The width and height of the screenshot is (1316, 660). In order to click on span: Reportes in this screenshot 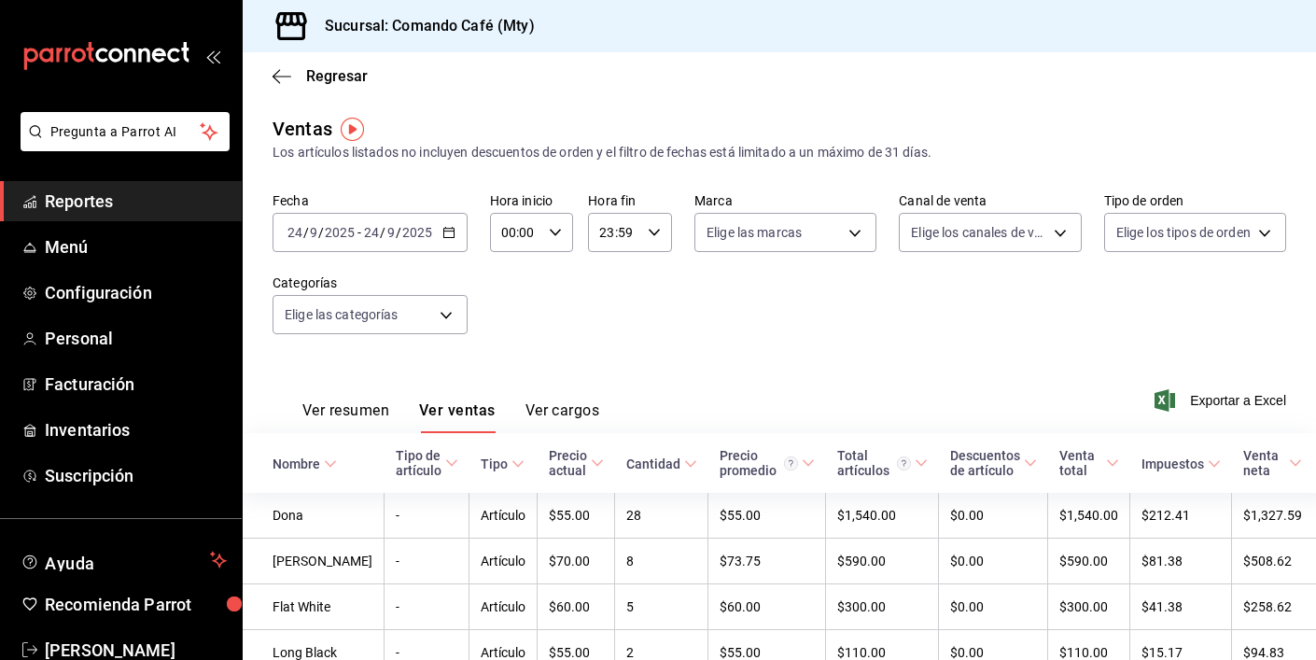, I will do `click(135, 201)`.